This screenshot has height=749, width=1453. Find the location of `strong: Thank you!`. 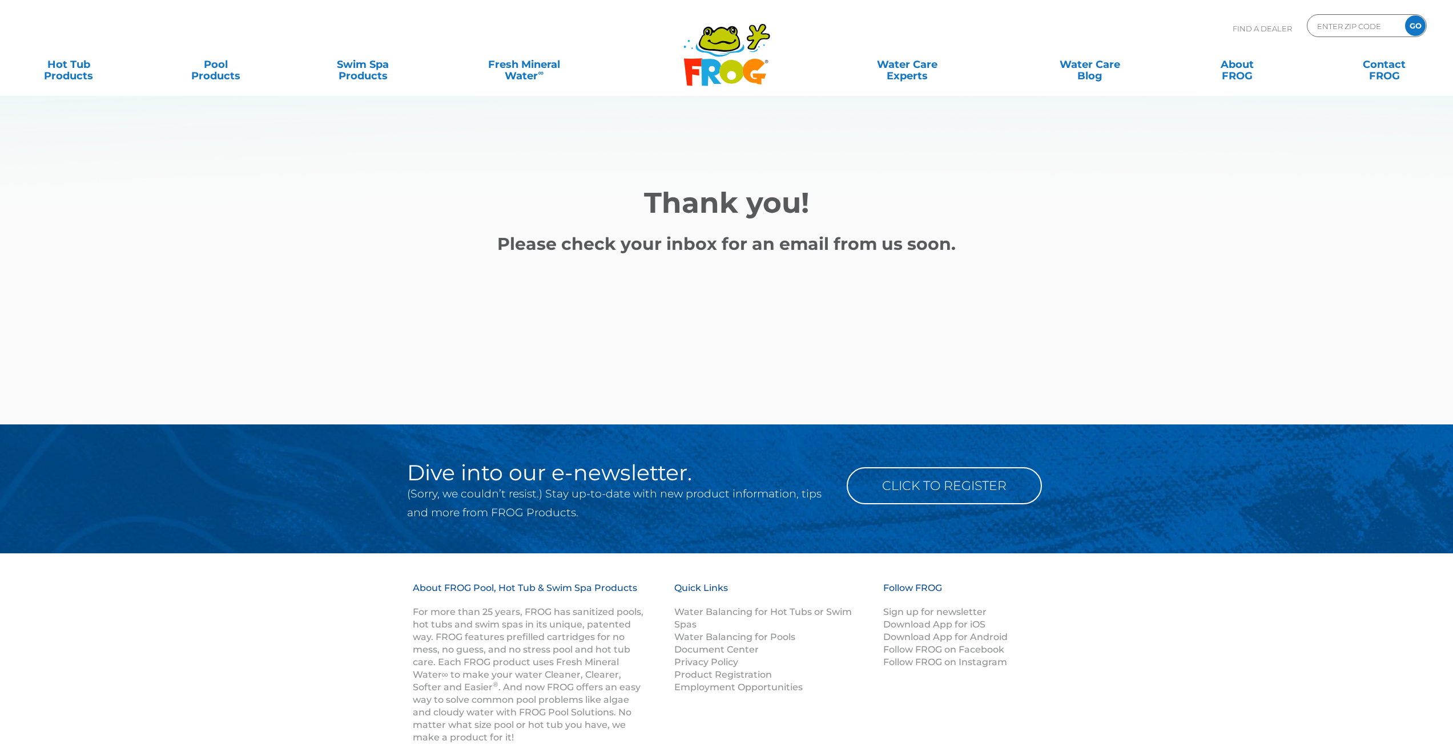

strong: Thank you! is located at coordinates (726, 203).